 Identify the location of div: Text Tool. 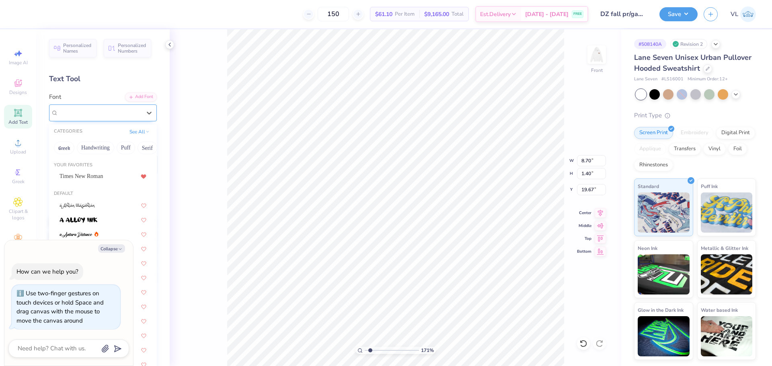
(103, 79).